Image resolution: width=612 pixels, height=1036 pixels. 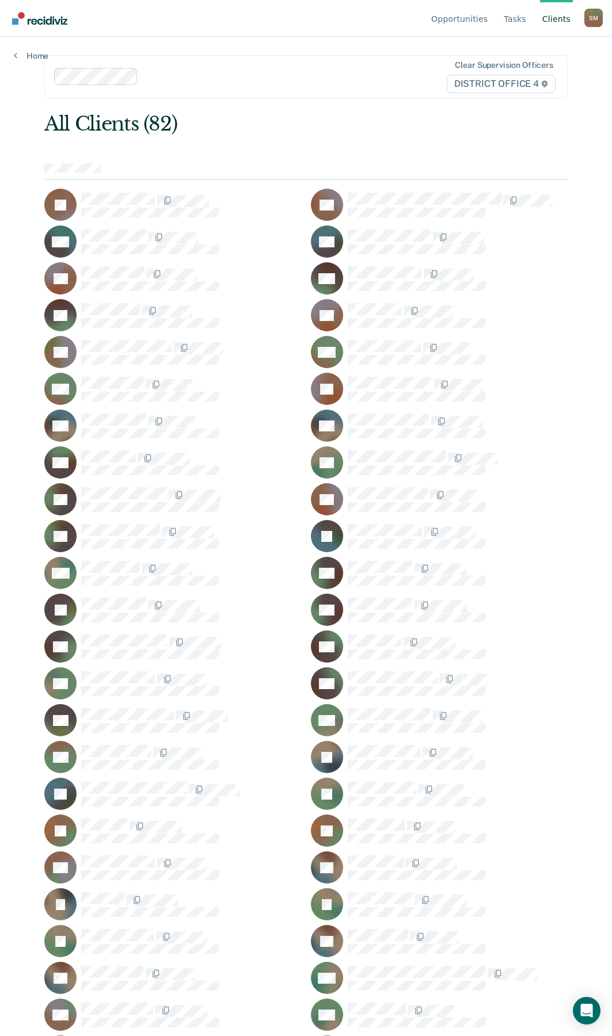 I want to click on div: Clear supervision officers, so click(x=503, y=65).